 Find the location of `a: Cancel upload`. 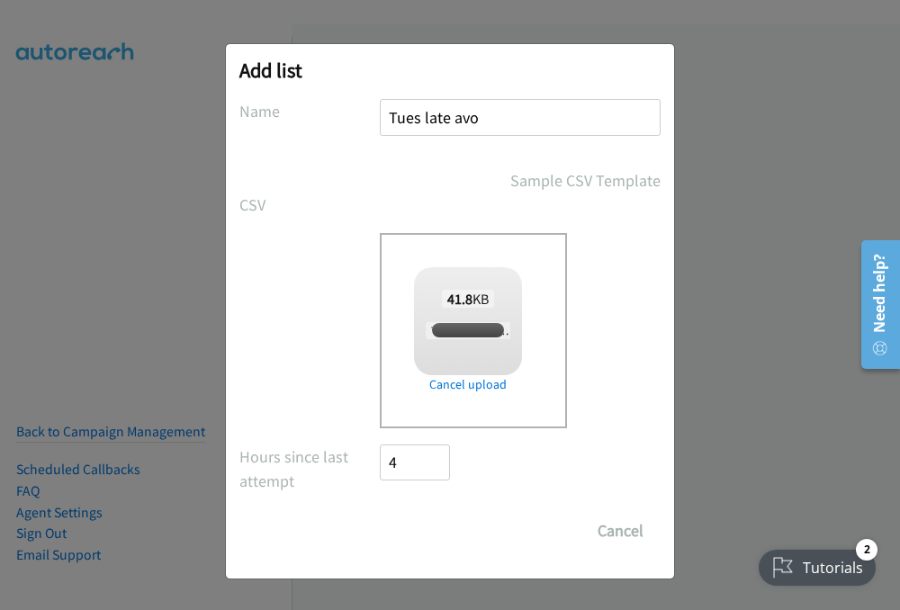

a: Cancel upload is located at coordinates (468, 384).